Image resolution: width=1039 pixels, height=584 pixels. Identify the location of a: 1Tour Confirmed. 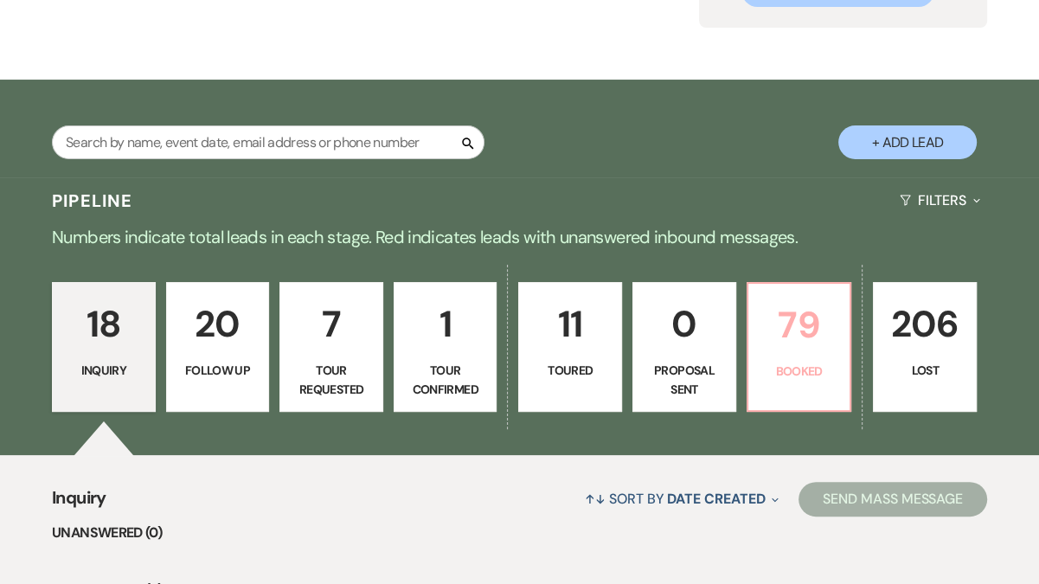
(445, 347).